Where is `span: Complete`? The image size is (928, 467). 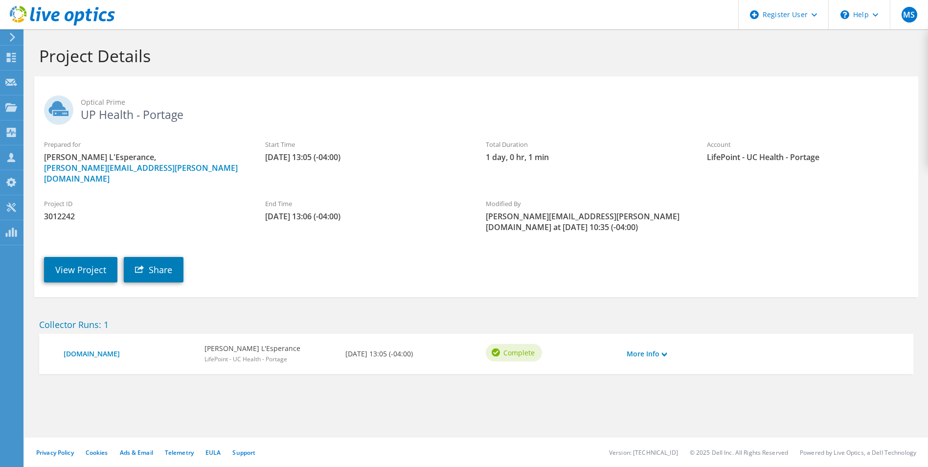 span: Complete is located at coordinates (519, 352).